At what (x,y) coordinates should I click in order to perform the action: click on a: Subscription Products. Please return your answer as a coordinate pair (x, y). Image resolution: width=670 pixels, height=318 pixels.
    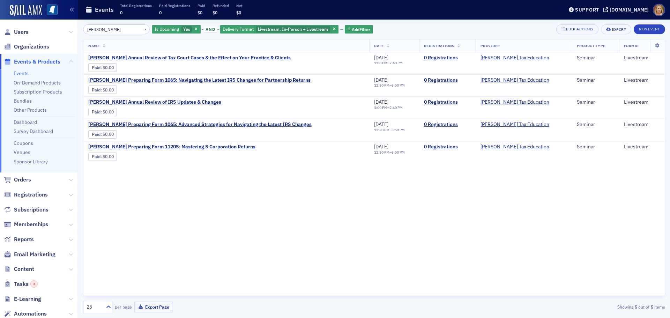
    Looking at the image, I should click on (38, 92).